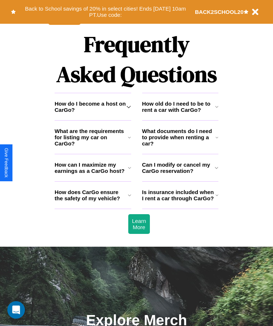 The width and height of the screenshot is (273, 326). What do you see at coordinates (219, 12) in the screenshot?
I see `b: BACK2SCHOOL20` at bounding box center [219, 12].